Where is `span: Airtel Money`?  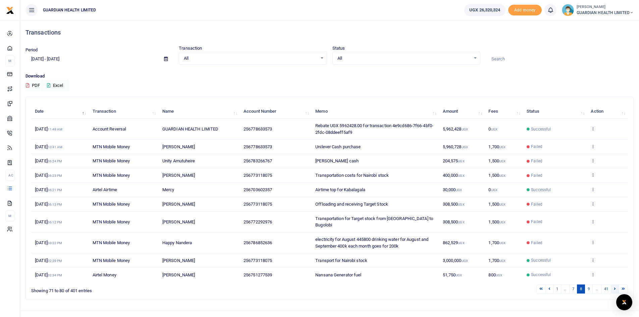
span: Airtel Money is located at coordinates (104, 275).